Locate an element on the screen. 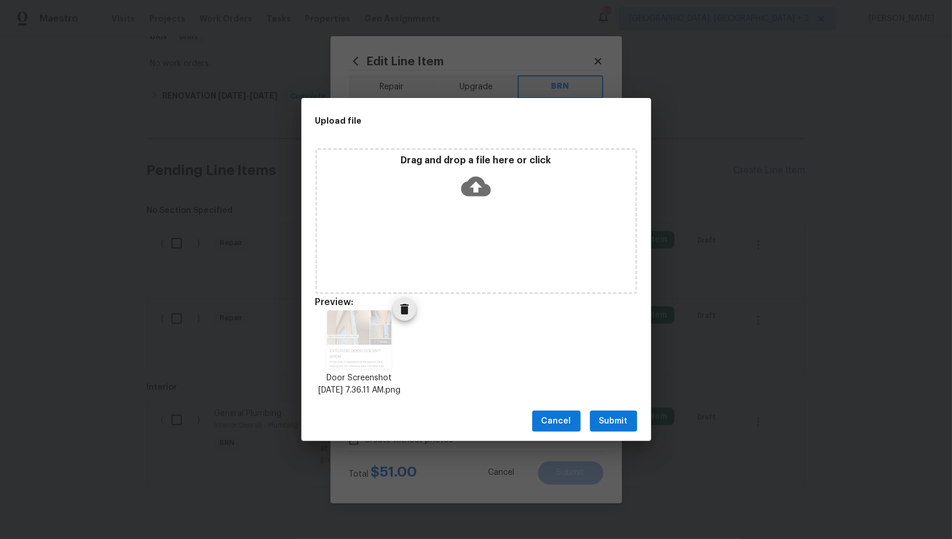 This screenshot has width=952, height=539. button: Delete is located at coordinates (405, 309).